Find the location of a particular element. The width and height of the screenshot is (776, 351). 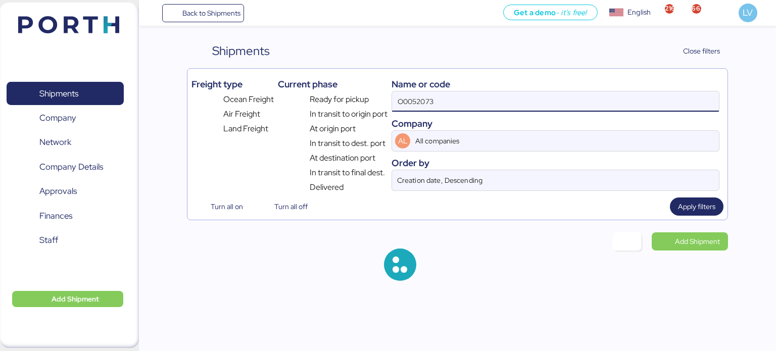

input: AL is located at coordinates (552, 141).